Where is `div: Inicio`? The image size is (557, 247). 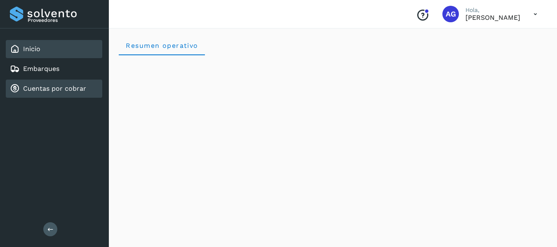
div: Inicio is located at coordinates (54, 49).